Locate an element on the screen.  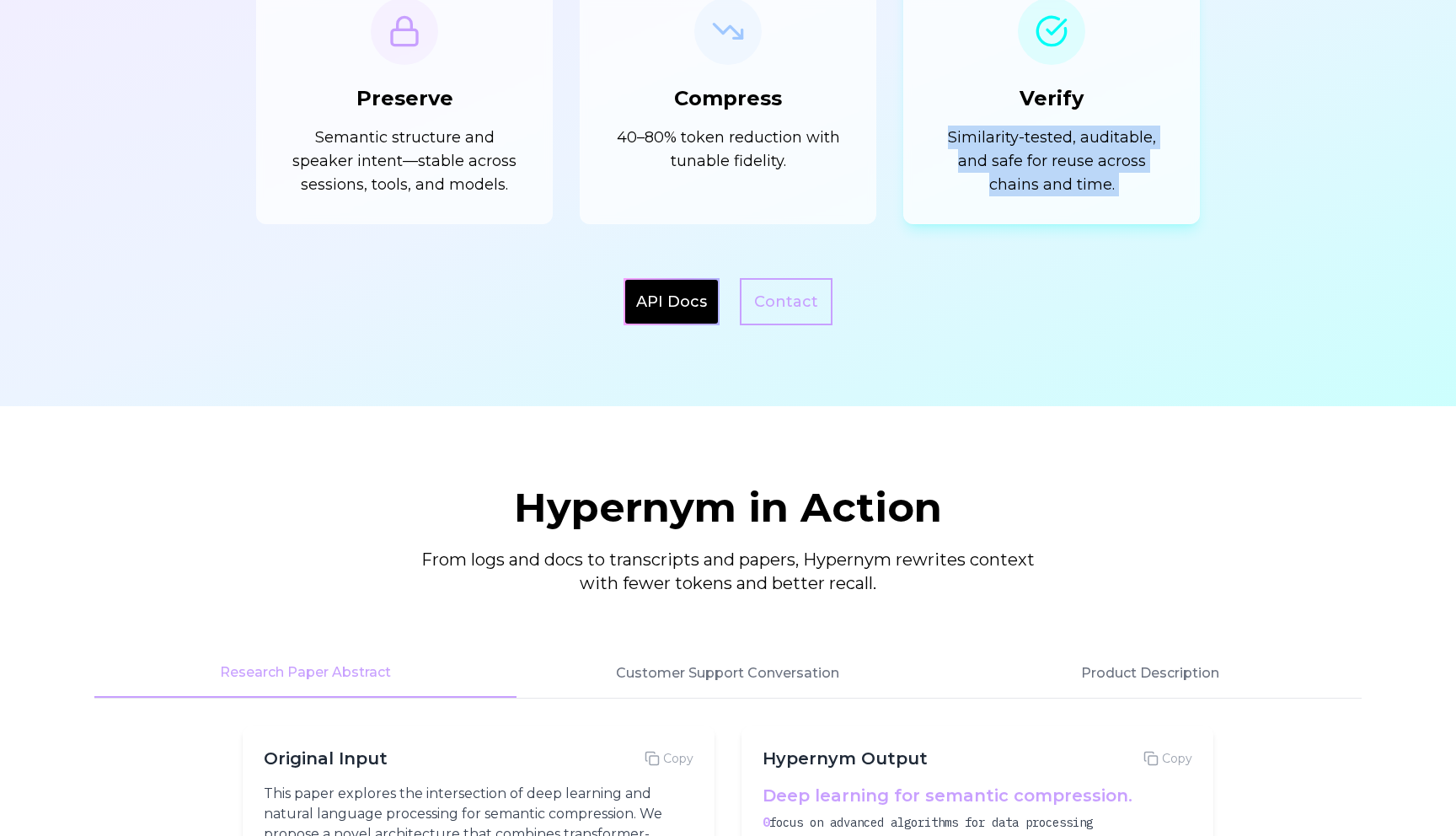
button: Customer Support Conversation is located at coordinates (728, 673).